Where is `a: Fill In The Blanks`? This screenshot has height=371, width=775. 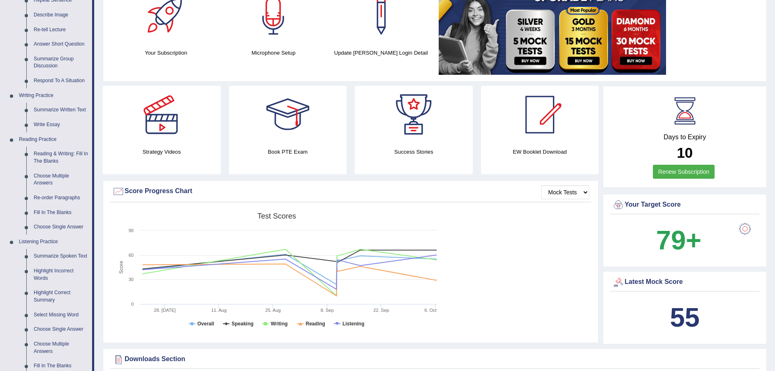 a: Fill In The Blanks is located at coordinates (61, 213).